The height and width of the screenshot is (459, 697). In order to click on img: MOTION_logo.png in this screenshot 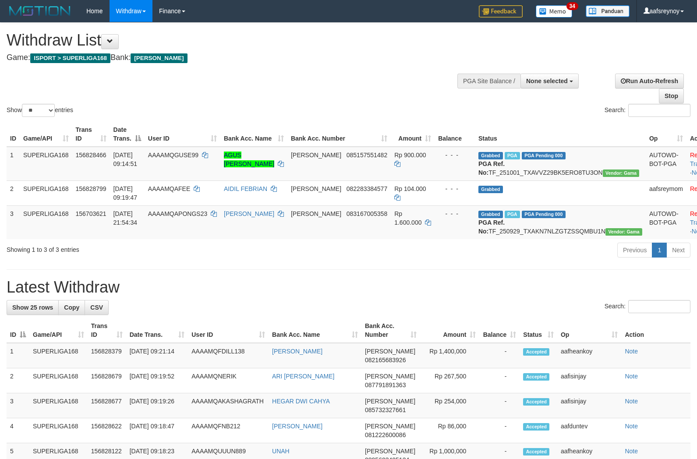, I will do `click(40, 11)`.